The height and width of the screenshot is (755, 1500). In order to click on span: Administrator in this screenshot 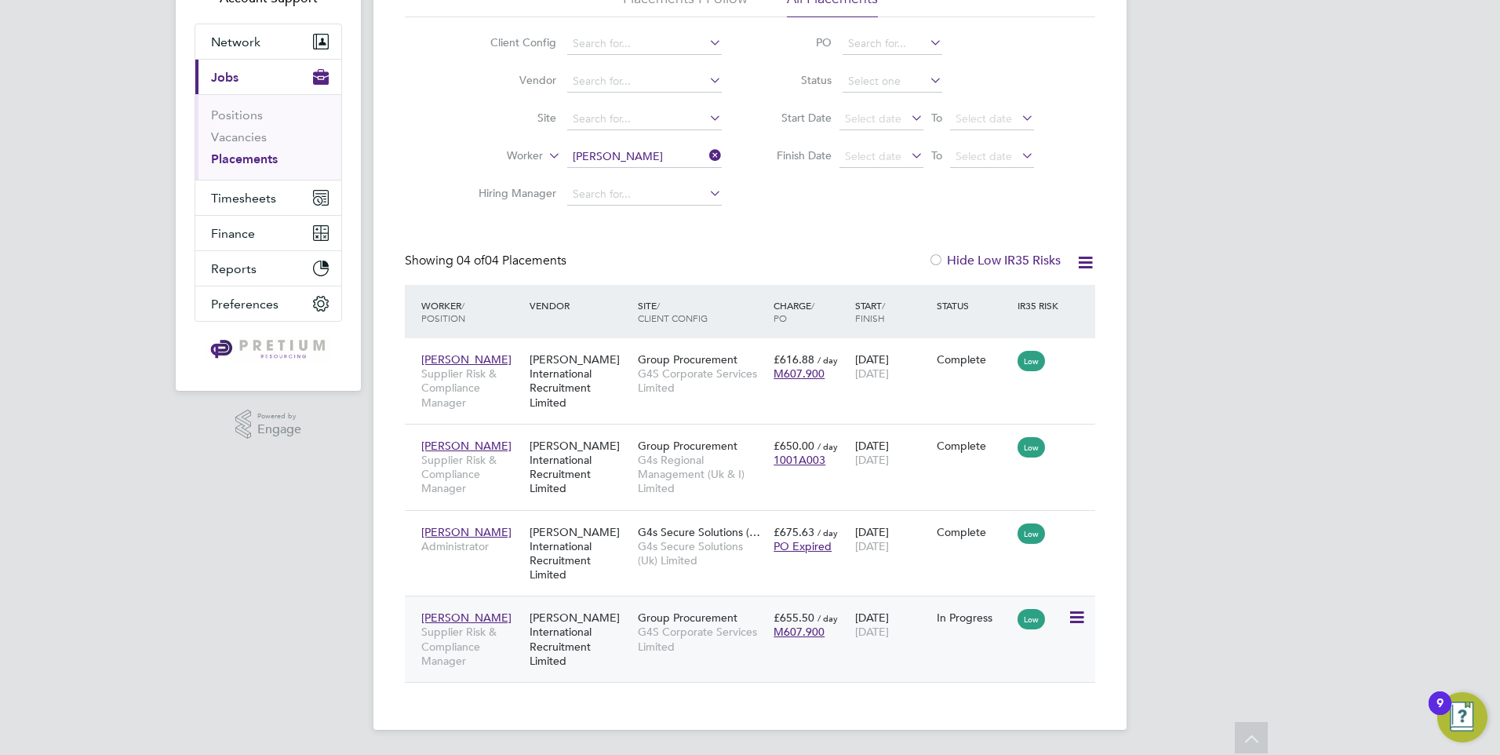, I will do `click(471, 546)`.